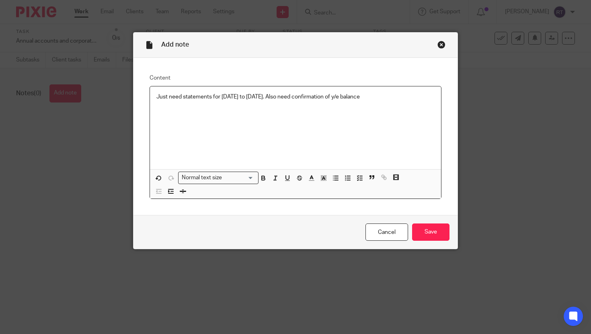  What do you see at coordinates (218, 178) in the screenshot?
I see `div: Search for option` at bounding box center [218, 178].